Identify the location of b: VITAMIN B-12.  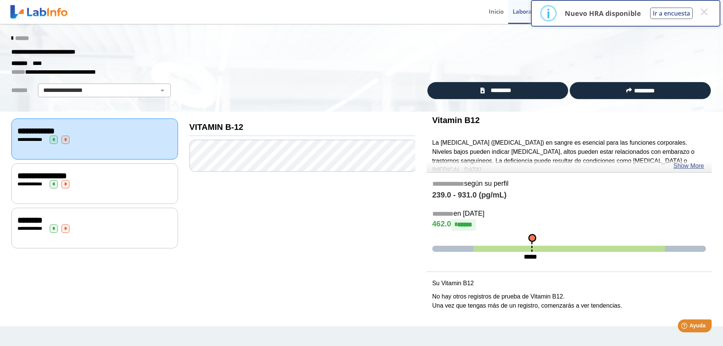
(216, 127).